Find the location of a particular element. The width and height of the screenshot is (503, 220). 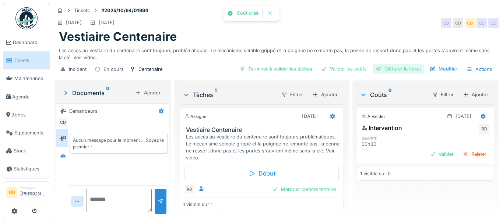

div: Clôturer le ticket is located at coordinates (398, 69).